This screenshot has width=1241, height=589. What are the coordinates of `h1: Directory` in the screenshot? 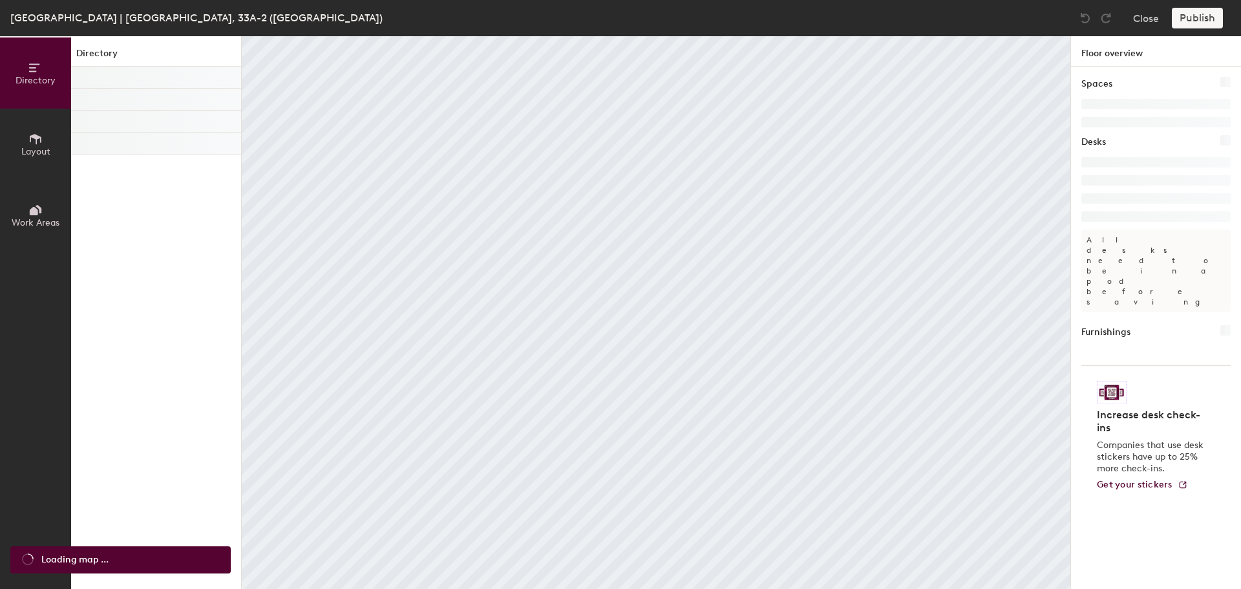 It's located at (156, 56).